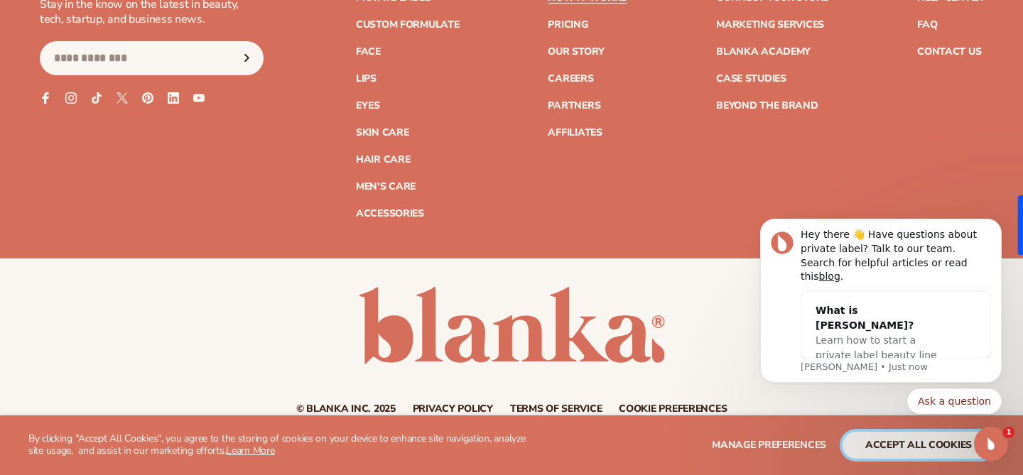  I want to click on a: Lips, so click(366, 79).